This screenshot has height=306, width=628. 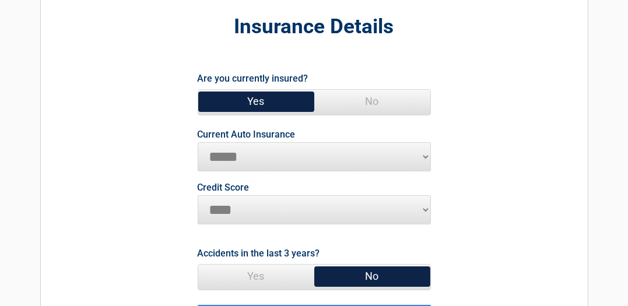 What do you see at coordinates (247, 135) in the screenshot?
I see `label: Current Auto Insurance` at bounding box center [247, 135].